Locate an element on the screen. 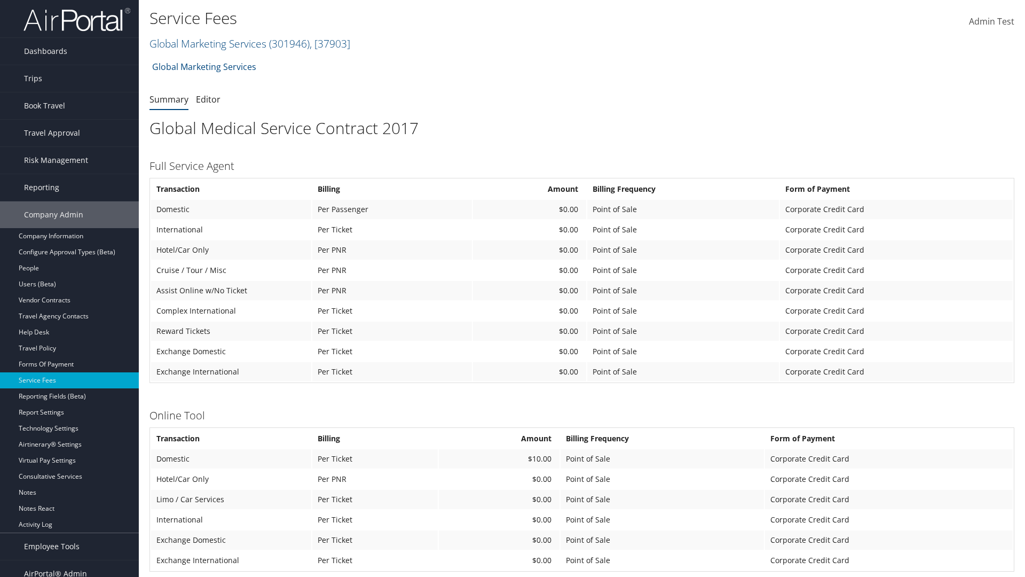 Image resolution: width=1025 pixels, height=577 pixels. span: Reporting is located at coordinates (42, 187).